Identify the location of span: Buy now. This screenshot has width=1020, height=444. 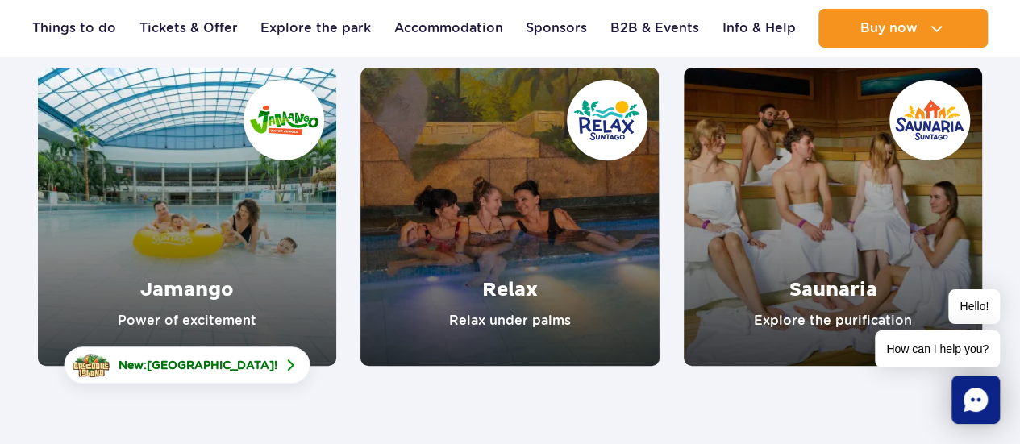
(888, 28).